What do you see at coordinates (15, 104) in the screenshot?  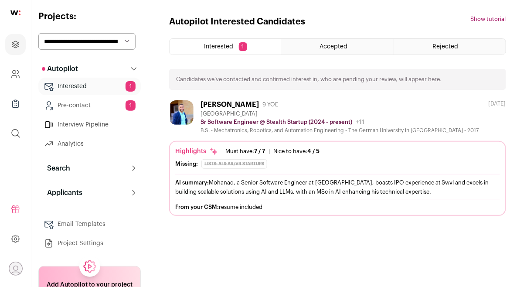 I see `a: Company Lists` at bounding box center [15, 104].